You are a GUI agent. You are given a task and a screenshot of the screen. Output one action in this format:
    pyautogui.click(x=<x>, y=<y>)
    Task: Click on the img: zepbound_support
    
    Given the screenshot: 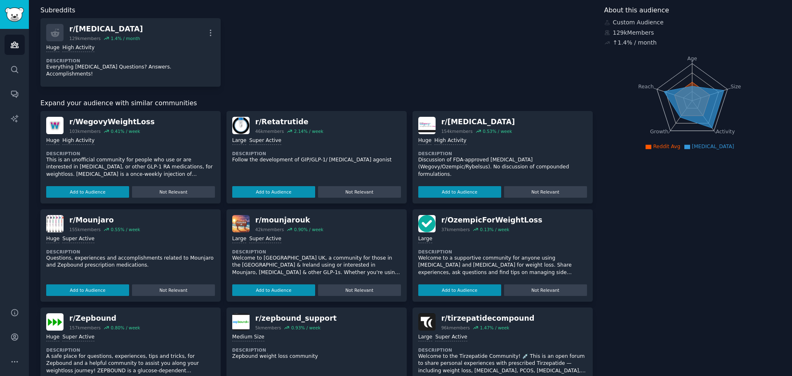 What is the action you would take?
    pyautogui.click(x=241, y=322)
    